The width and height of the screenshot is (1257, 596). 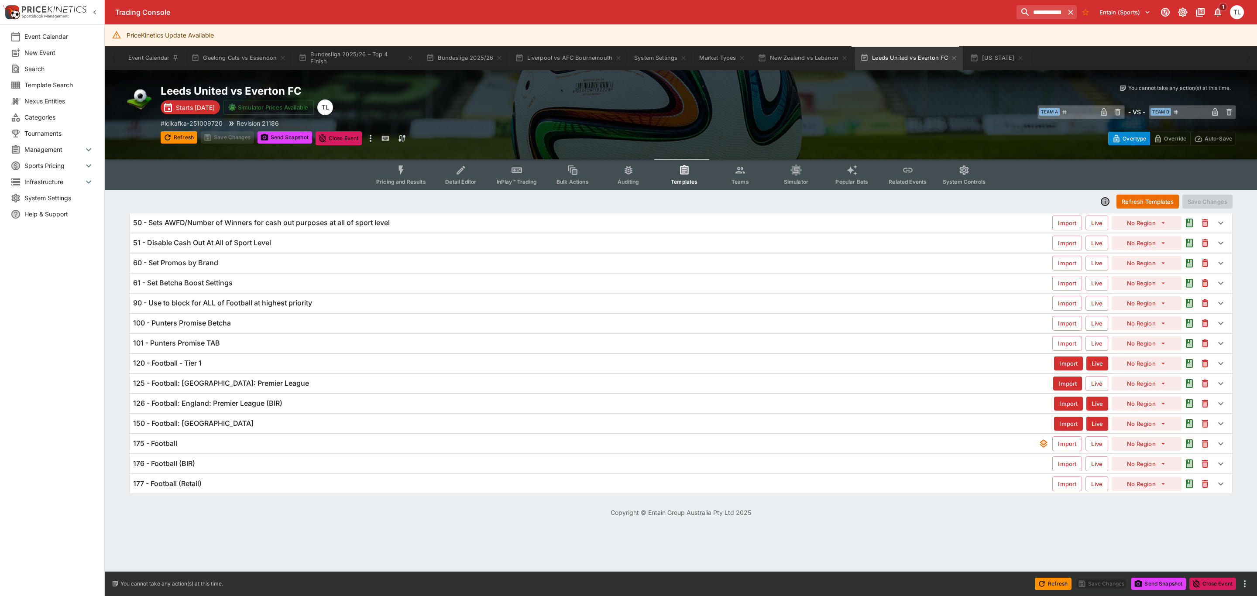 What do you see at coordinates (202, 243) in the screenshot?
I see `h6: 51 - Disable Cash Out At All of Sport Level` at bounding box center [202, 243].